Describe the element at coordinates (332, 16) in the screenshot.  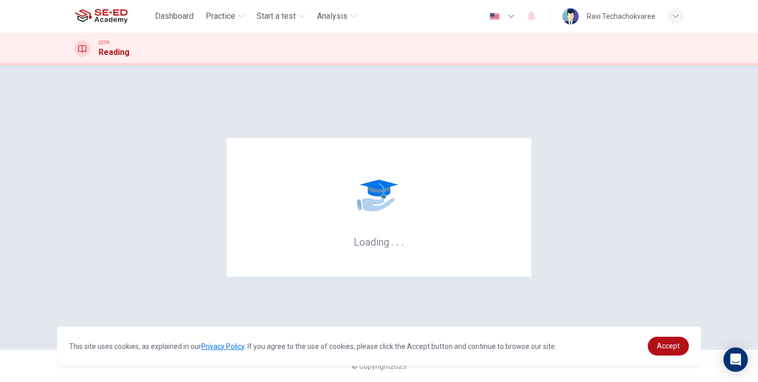
I see `span: Analysis` at that location.